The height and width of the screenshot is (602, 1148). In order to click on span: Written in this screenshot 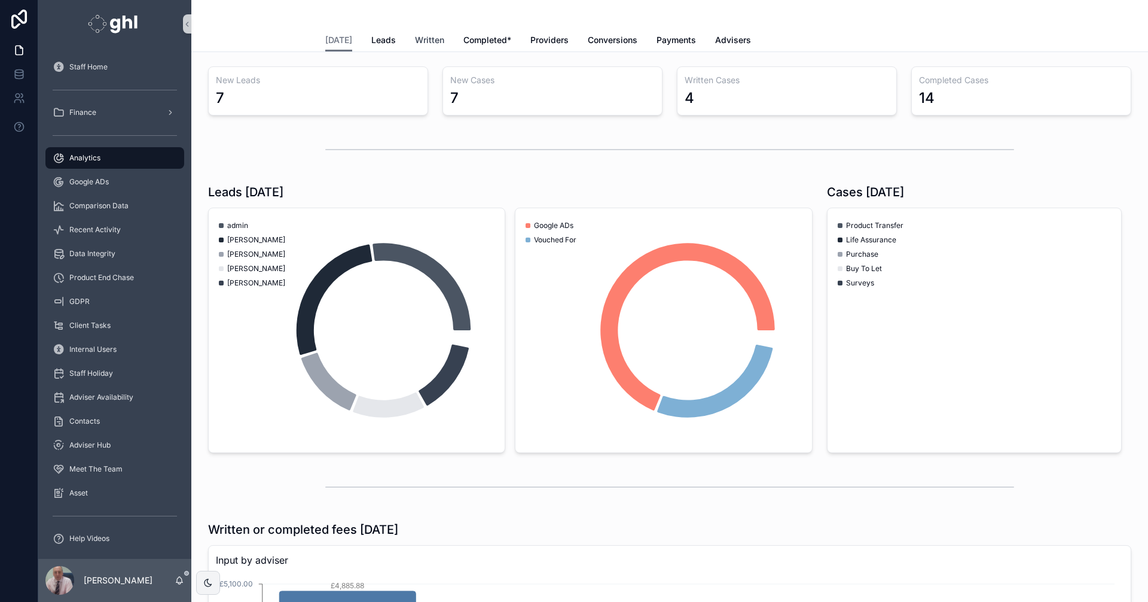, I will do `click(429, 40)`.